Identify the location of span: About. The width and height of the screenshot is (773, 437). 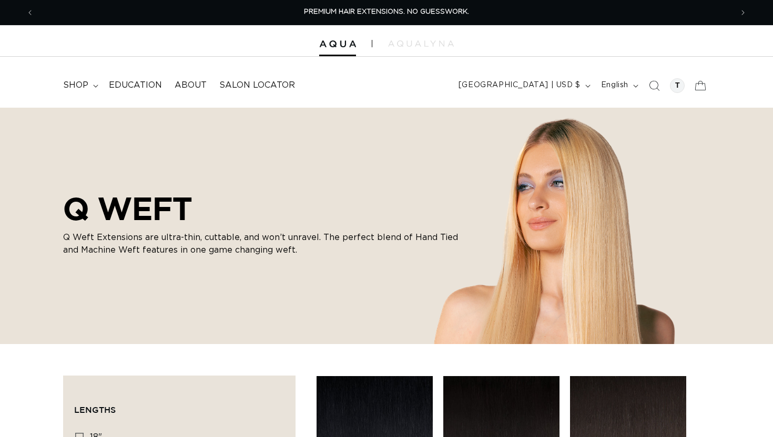
(190, 85).